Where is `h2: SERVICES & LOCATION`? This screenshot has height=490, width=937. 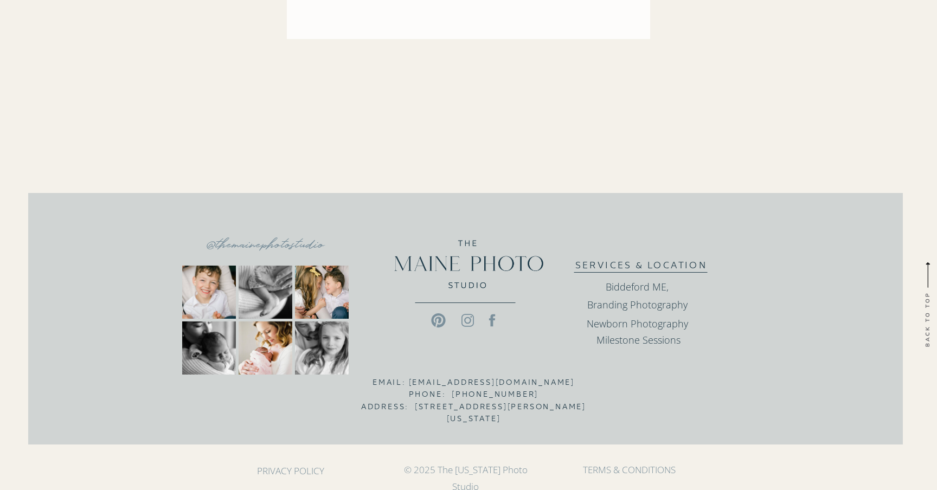 h2: SERVICES & LOCATION is located at coordinates (641, 265).